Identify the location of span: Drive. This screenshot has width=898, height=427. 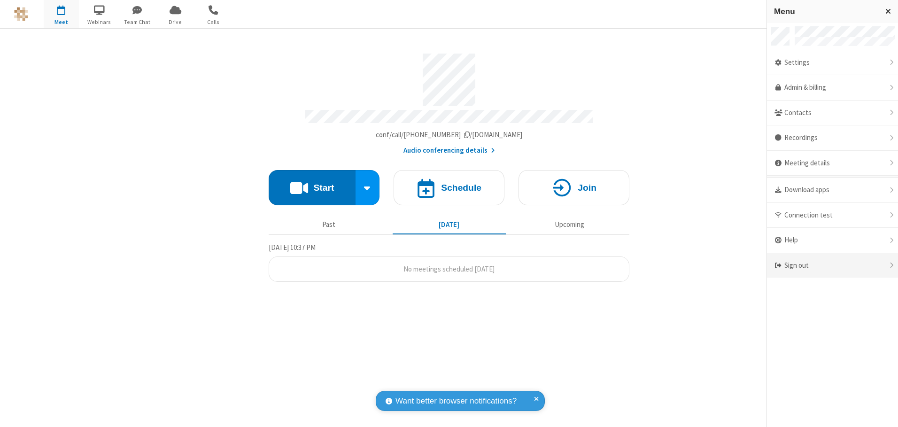
(175, 22).